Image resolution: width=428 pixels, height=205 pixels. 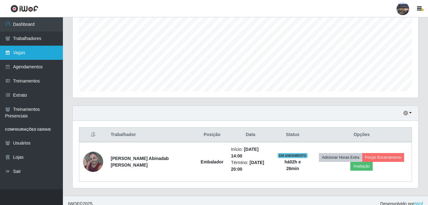 What do you see at coordinates (293, 156) in the screenshot?
I see `span: EM ANDAMENTO` at bounding box center [293, 156].